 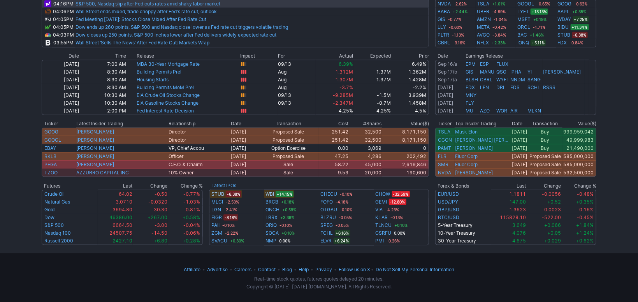 What do you see at coordinates (153, 79) in the screenshot?
I see `a: Housing Starts` at bounding box center [153, 79].